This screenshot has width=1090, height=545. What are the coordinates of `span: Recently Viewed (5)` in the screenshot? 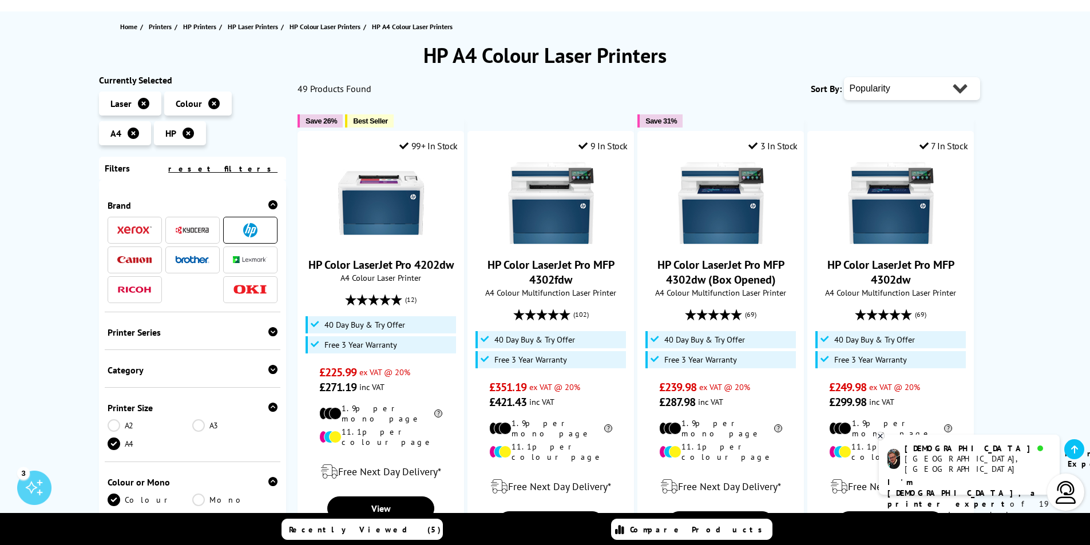 It's located at (365, 530).